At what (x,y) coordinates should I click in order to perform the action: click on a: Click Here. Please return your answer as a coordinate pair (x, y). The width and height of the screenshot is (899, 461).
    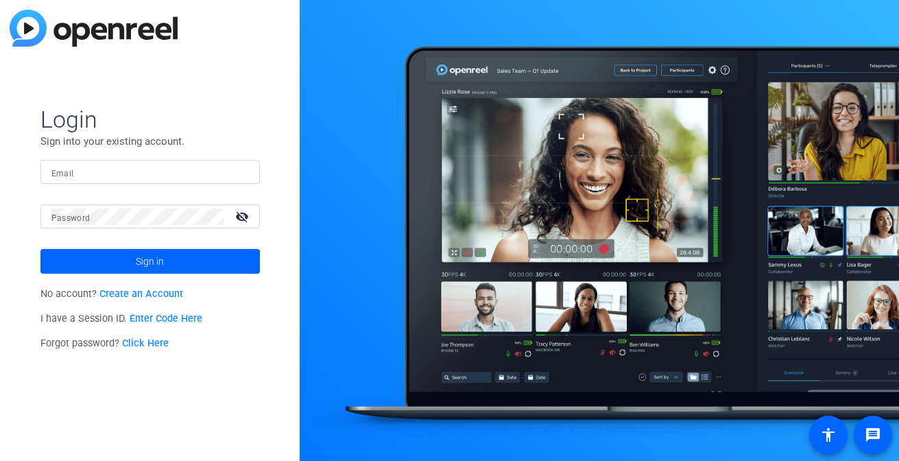
    Looking at the image, I should click on (145, 343).